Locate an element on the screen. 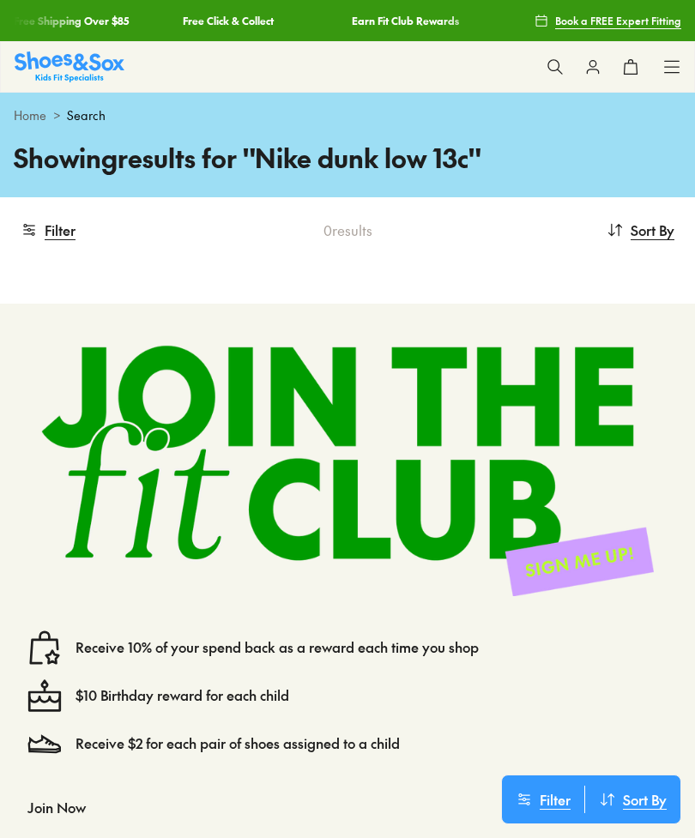 The height and width of the screenshot is (838, 695). img: Vector_3098.svg is located at coordinates (45, 744).